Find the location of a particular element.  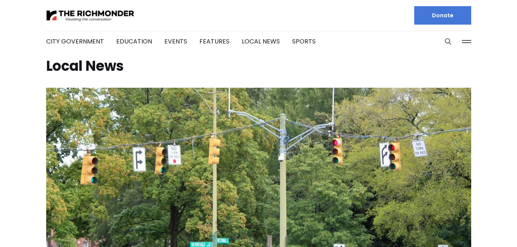

a: Sports is located at coordinates (304, 41).